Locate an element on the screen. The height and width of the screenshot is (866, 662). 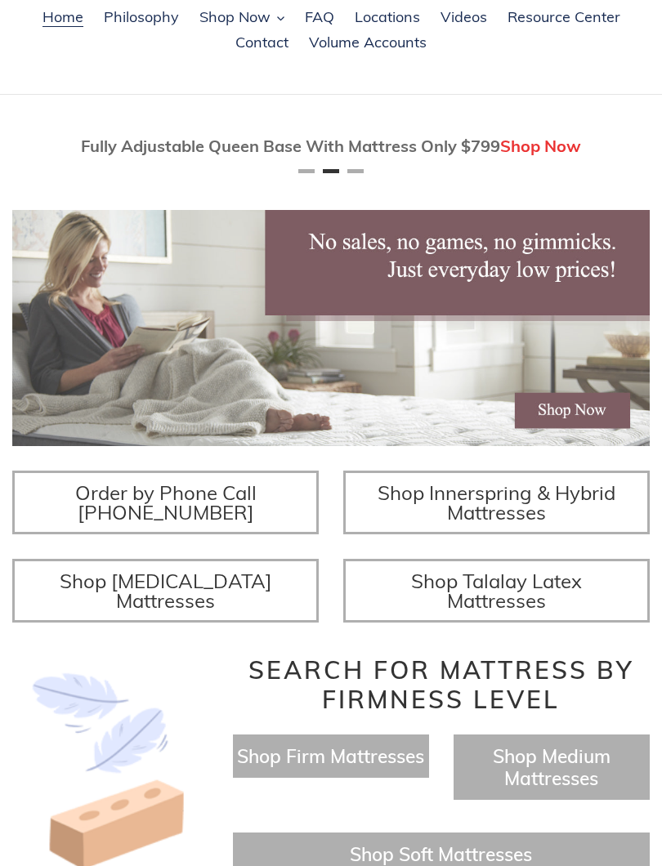
a: Locations is located at coordinates (387, 19).